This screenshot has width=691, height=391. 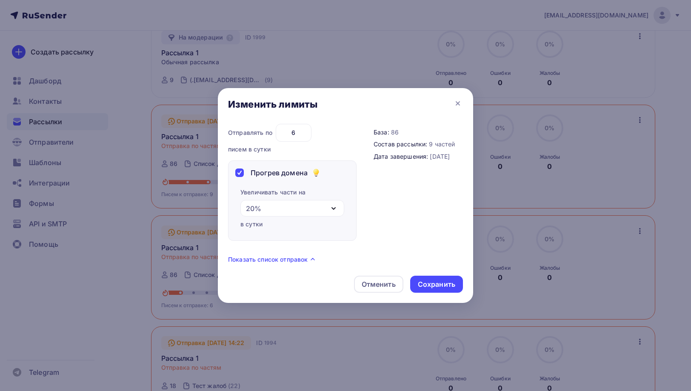 I want to click on span: Отправлять по, so click(x=250, y=133).